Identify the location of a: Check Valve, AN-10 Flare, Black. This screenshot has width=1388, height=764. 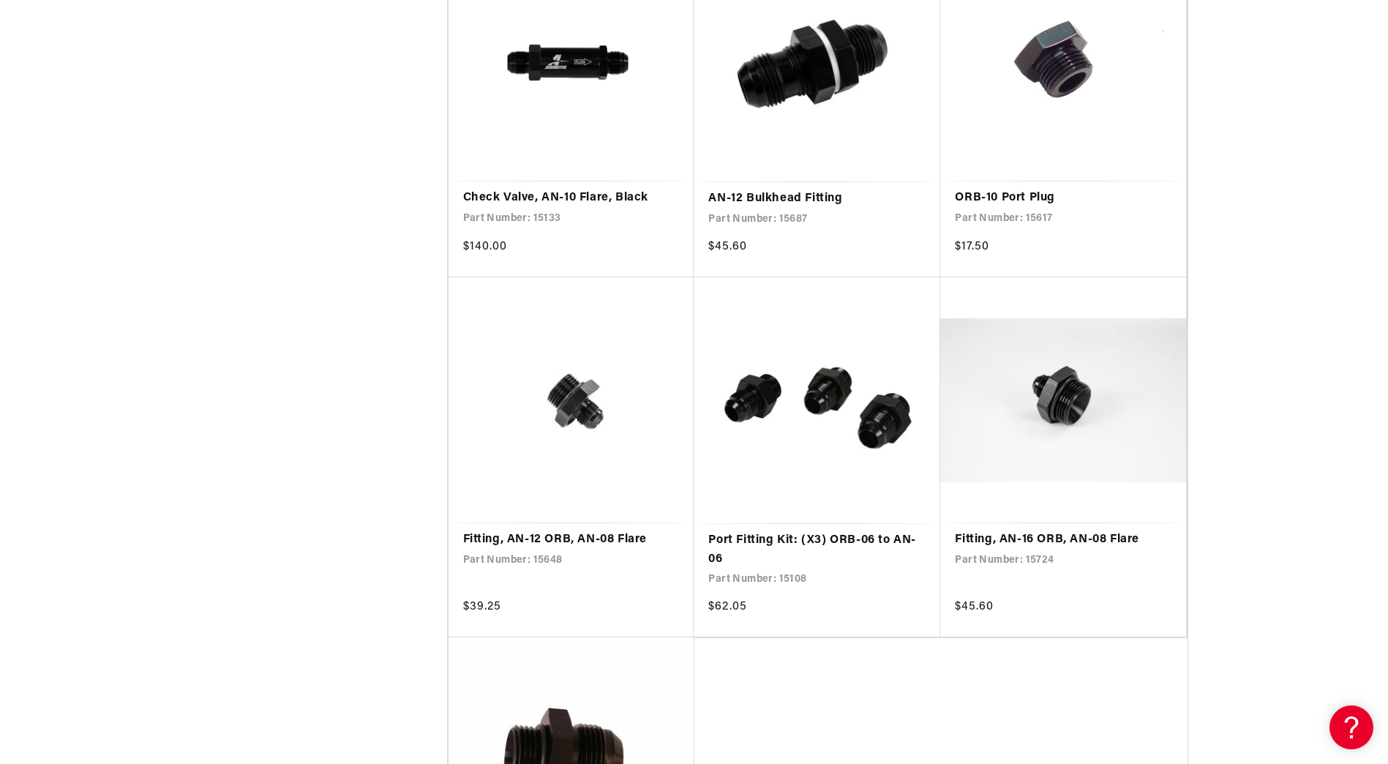
(572, 198).